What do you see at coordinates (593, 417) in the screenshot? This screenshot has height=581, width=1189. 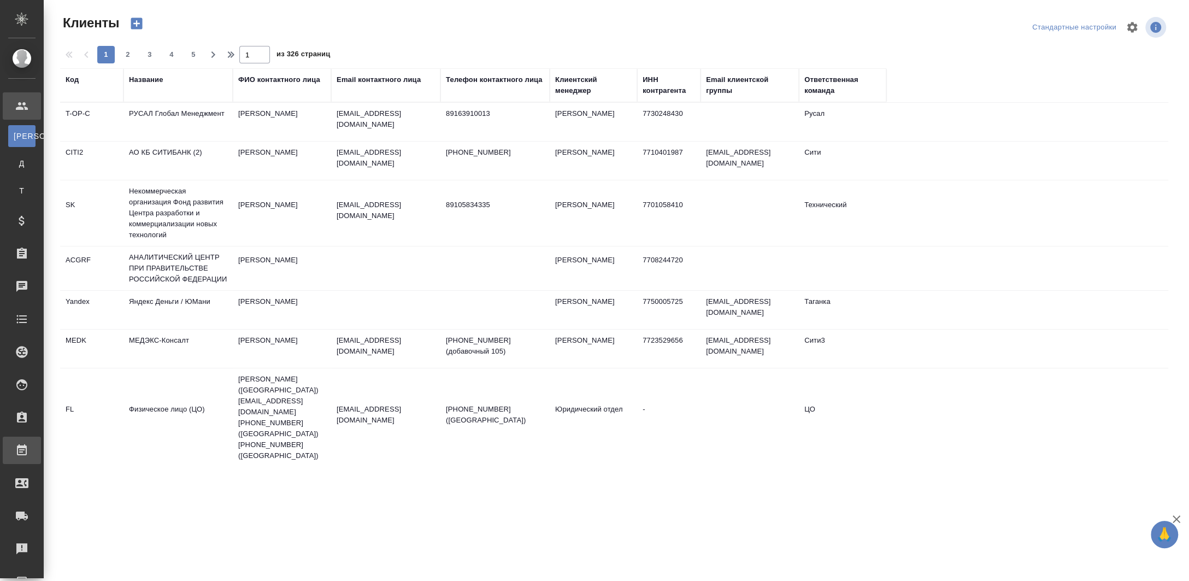 I see `td: Юридический отдел` at bounding box center [593, 417].